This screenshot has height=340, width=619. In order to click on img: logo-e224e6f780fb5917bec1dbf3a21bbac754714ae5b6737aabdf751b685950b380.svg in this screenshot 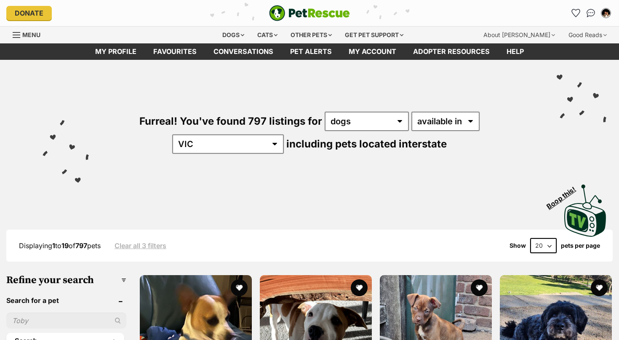, I will do `click(310, 13)`.